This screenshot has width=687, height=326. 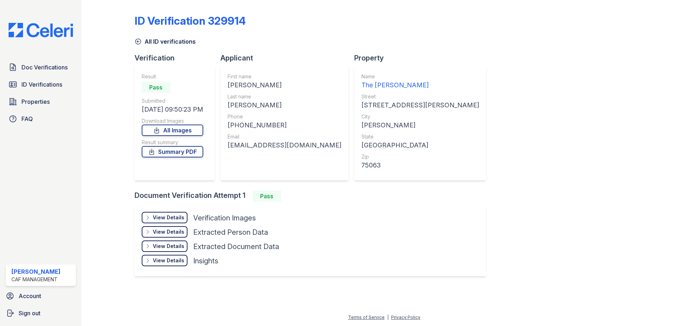 What do you see at coordinates (287, 58) in the screenshot?
I see `div: Applicant` at bounding box center [287, 58].